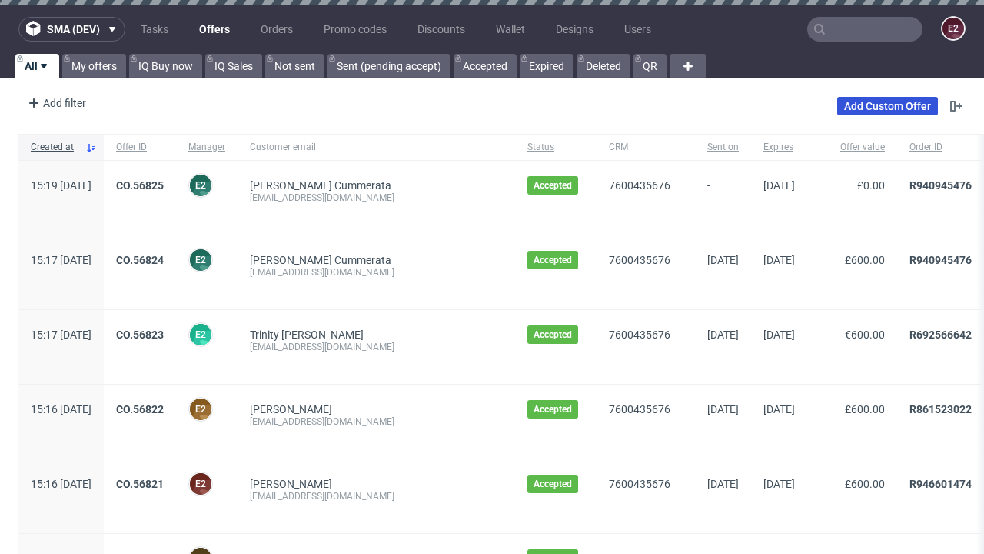 The height and width of the screenshot is (554, 984). I want to click on a: Accepted, so click(485, 66).